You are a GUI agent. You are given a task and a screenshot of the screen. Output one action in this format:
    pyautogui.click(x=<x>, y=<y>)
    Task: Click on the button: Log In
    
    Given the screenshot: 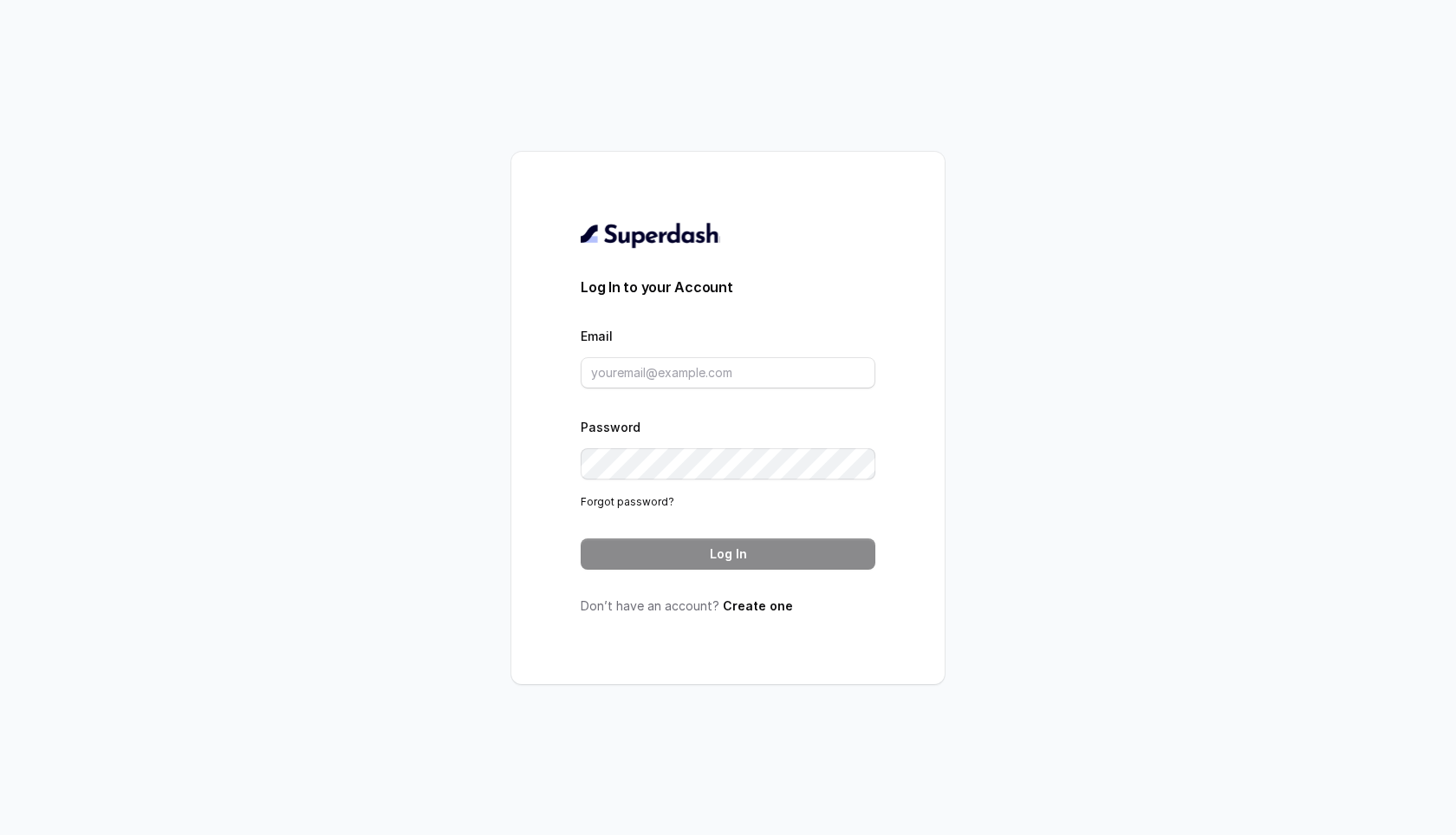 What is the action you would take?
    pyautogui.click(x=728, y=554)
    